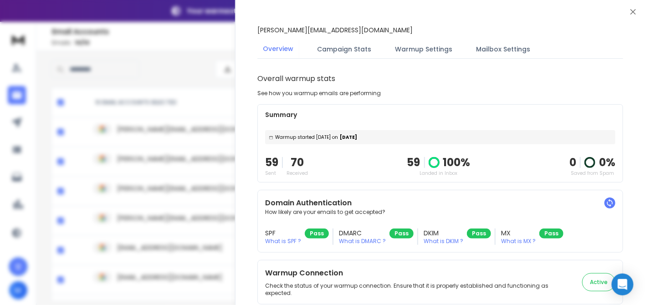  What do you see at coordinates (418, 273) in the screenshot?
I see `h2: Warmup Connection` at bounding box center [418, 273].